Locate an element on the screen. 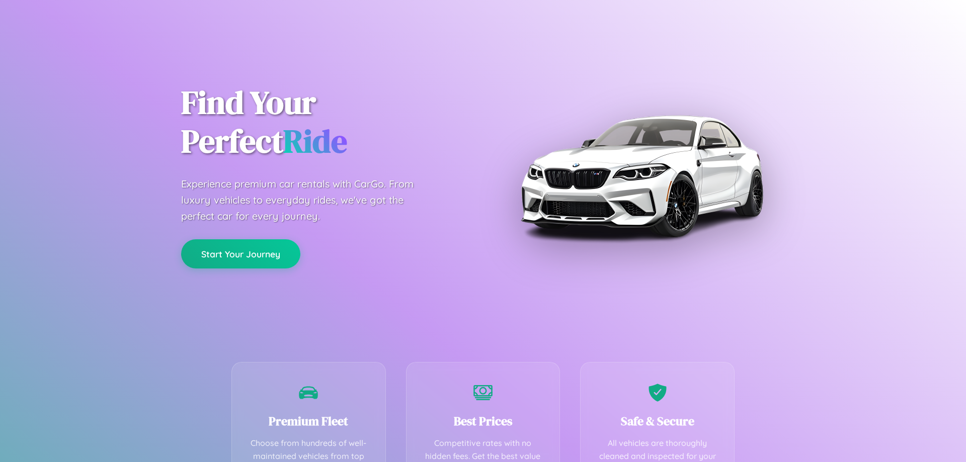 The height and width of the screenshot is (462, 966). span: Ride is located at coordinates (315, 141).